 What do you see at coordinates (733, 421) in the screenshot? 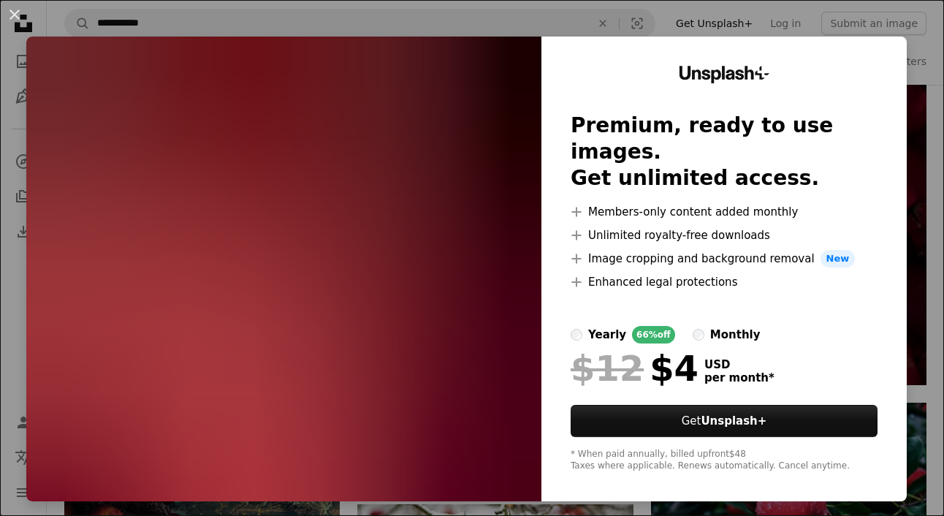
I see `strong: Unsplash+` at bounding box center [733, 421].